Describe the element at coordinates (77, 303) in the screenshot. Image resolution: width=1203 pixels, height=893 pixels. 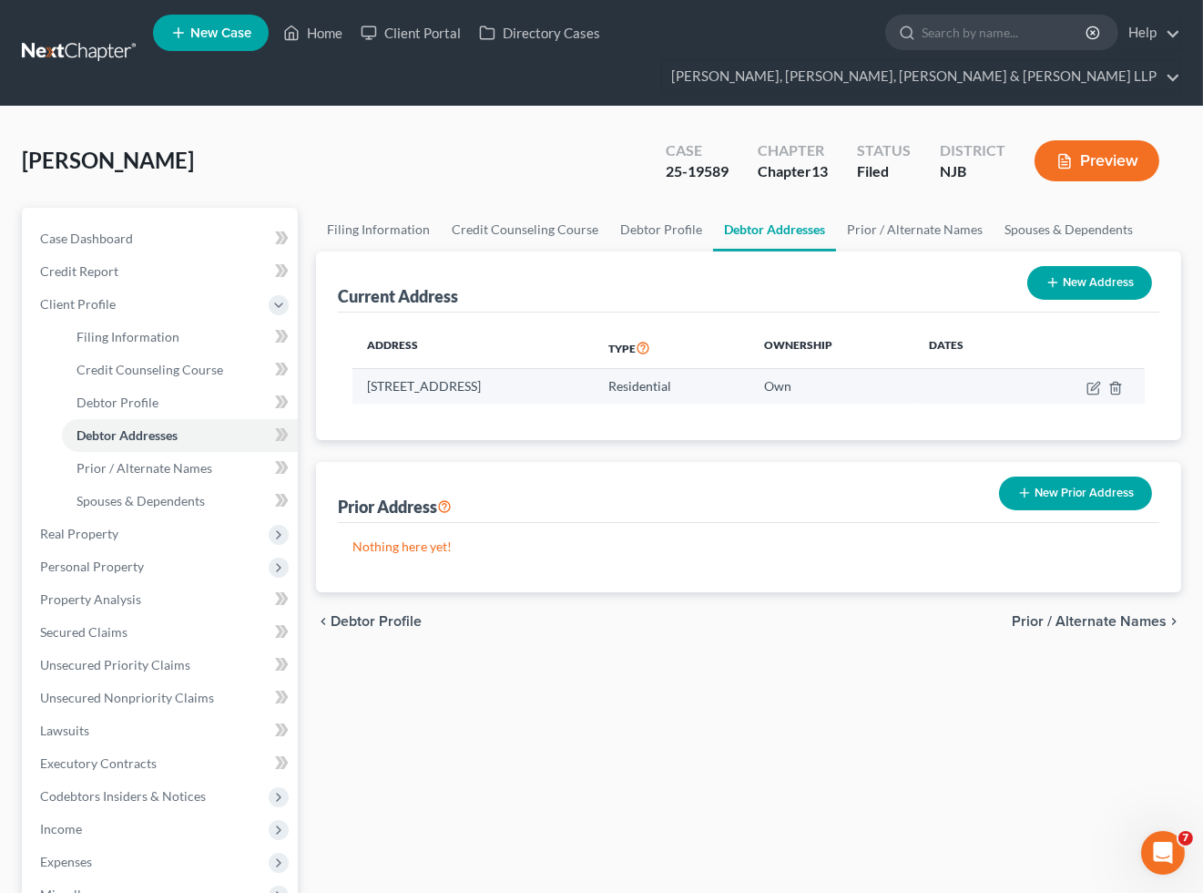
I see `span: Client Profile` at that location.